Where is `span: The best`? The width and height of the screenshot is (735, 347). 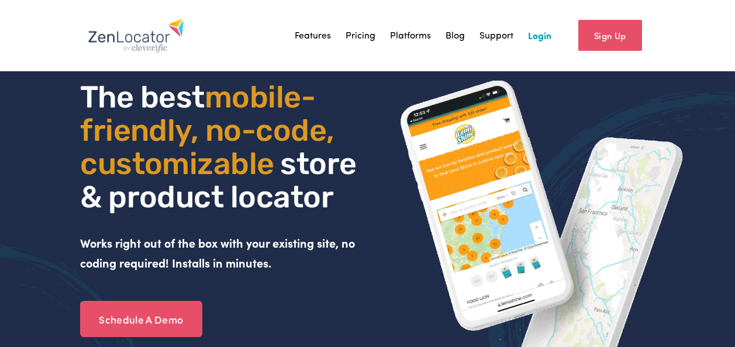 span: The best is located at coordinates (142, 97).